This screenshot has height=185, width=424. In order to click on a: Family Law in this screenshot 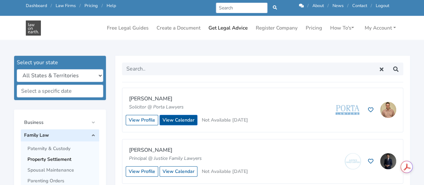, I will do `click(60, 135)`.